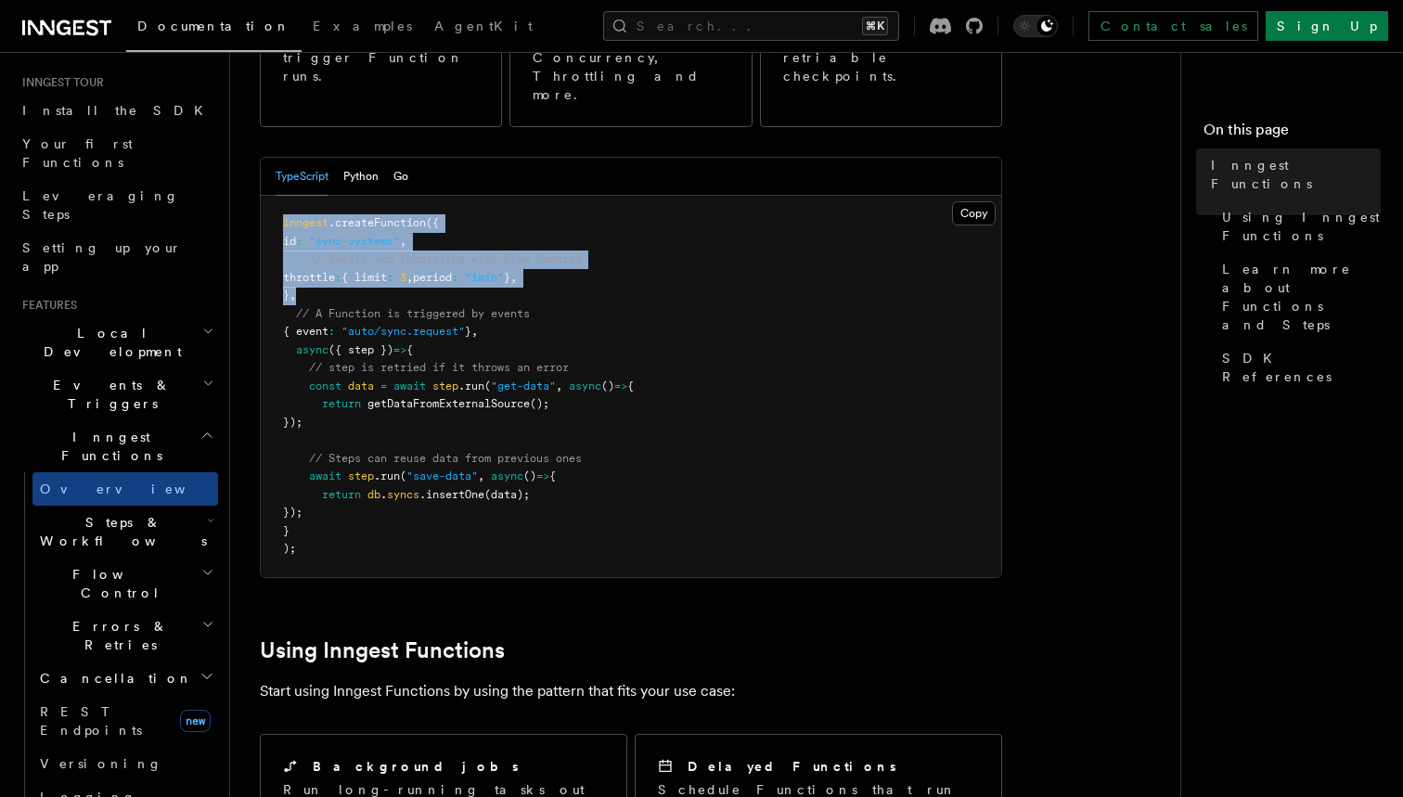 The width and height of the screenshot is (1403, 797). What do you see at coordinates (136, 489) in the screenshot?
I see `span: Overview` at bounding box center [136, 489].